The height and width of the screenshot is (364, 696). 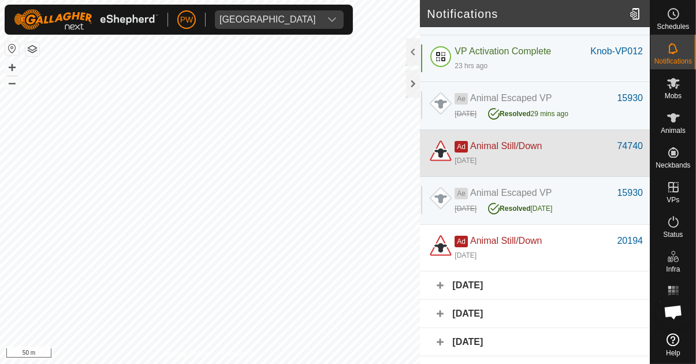 I want to click on span: Infra, so click(x=673, y=269).